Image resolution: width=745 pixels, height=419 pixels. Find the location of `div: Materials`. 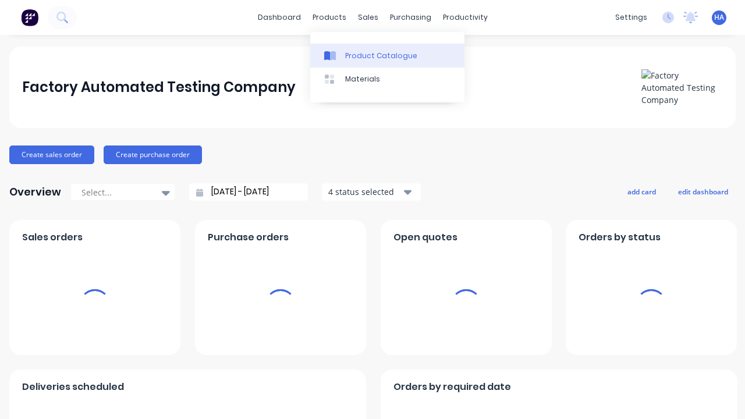

div: Materials is located at coordinates (362, 79).